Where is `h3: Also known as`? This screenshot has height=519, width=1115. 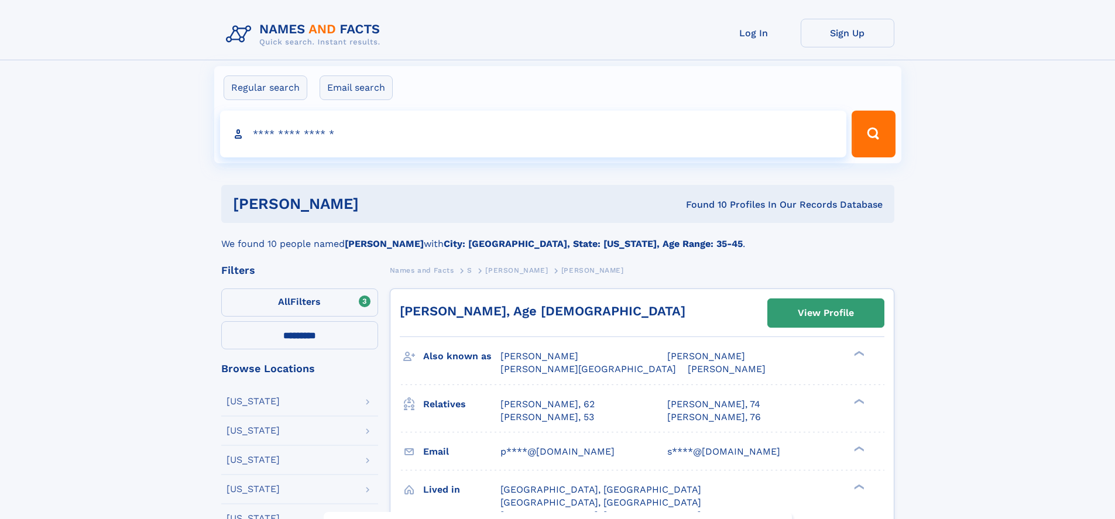
h3: Also known as is located at coordinates (462, 356).